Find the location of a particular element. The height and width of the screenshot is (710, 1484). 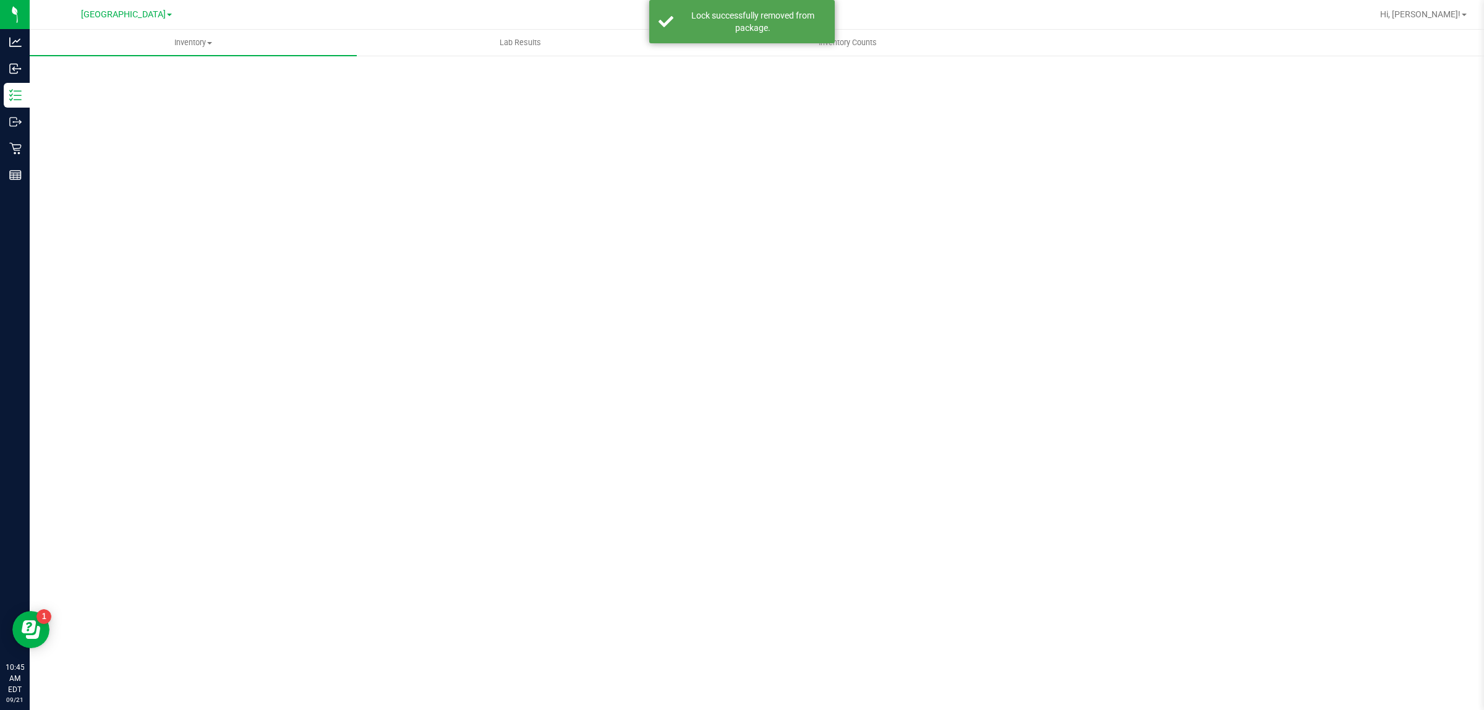

inline-svg: Inventory is located at coordinates (15, 95).